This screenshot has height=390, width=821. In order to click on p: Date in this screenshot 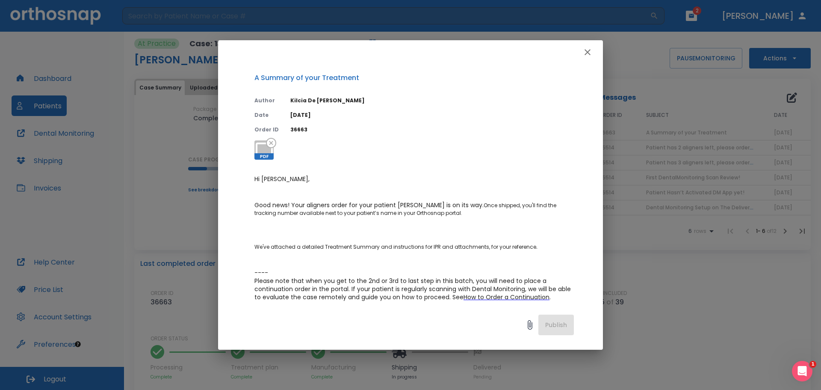, I will do `click(267, 115)`.